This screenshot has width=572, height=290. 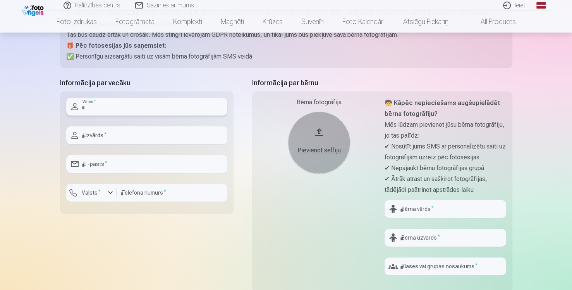 I want to click on button: Pievienot selfiju, so click(x=319, y=142).